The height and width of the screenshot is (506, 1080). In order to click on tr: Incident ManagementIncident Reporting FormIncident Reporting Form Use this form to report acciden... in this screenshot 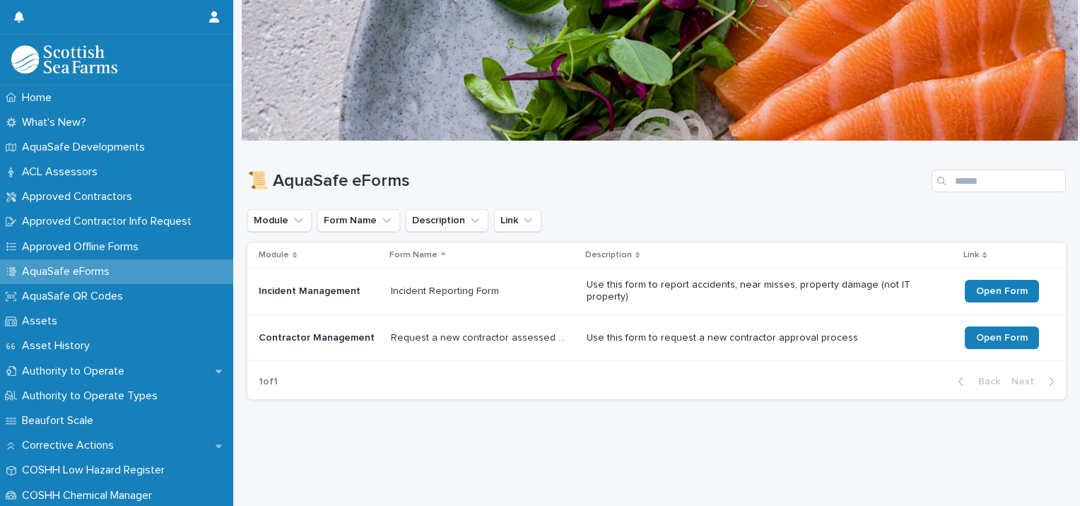, I will do `click(657, 291)`.